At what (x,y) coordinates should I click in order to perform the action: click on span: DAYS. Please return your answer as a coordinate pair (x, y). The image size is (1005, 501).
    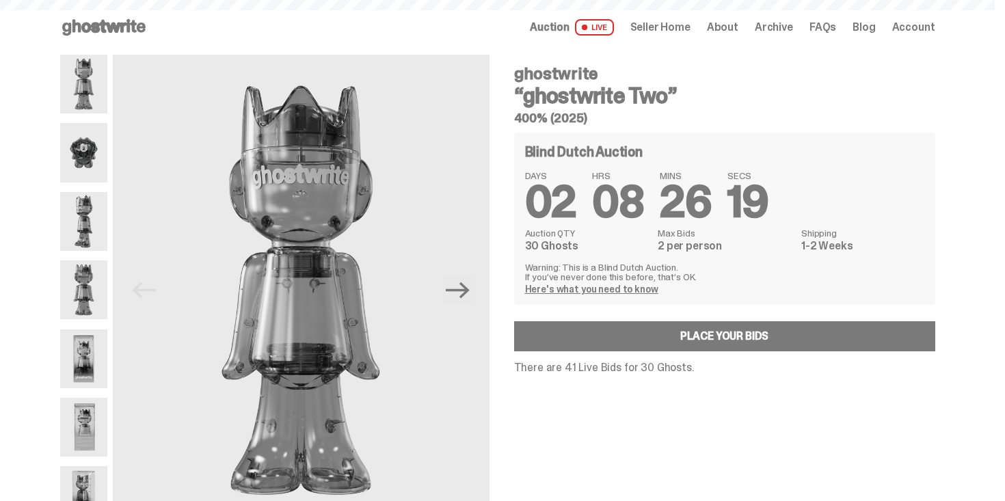
    Looking at the image, I should click on (551, 176).